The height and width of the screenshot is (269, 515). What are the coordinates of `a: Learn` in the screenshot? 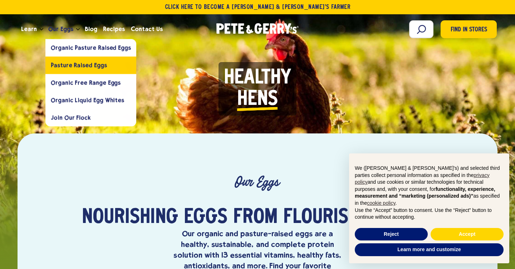 It's located at (29, 29).